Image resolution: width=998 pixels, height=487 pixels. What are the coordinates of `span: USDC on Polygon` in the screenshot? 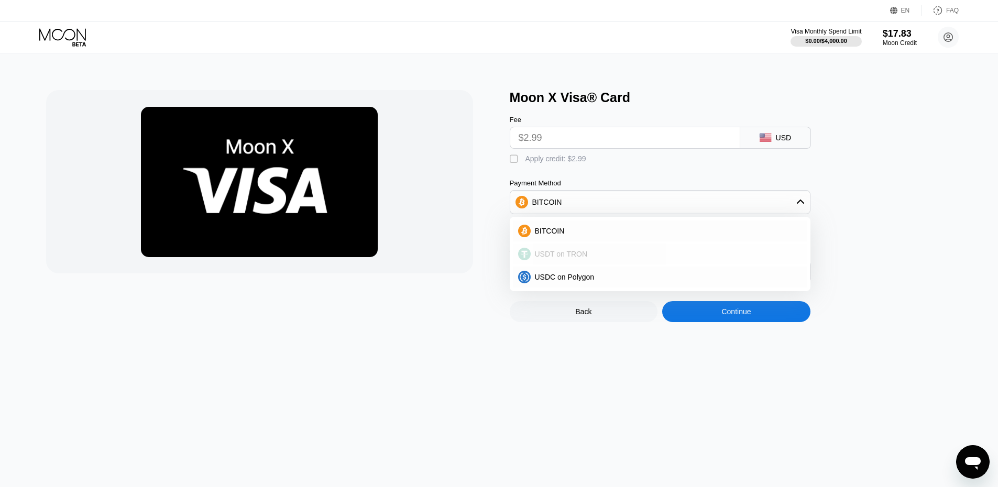 It's located at (565, 277).